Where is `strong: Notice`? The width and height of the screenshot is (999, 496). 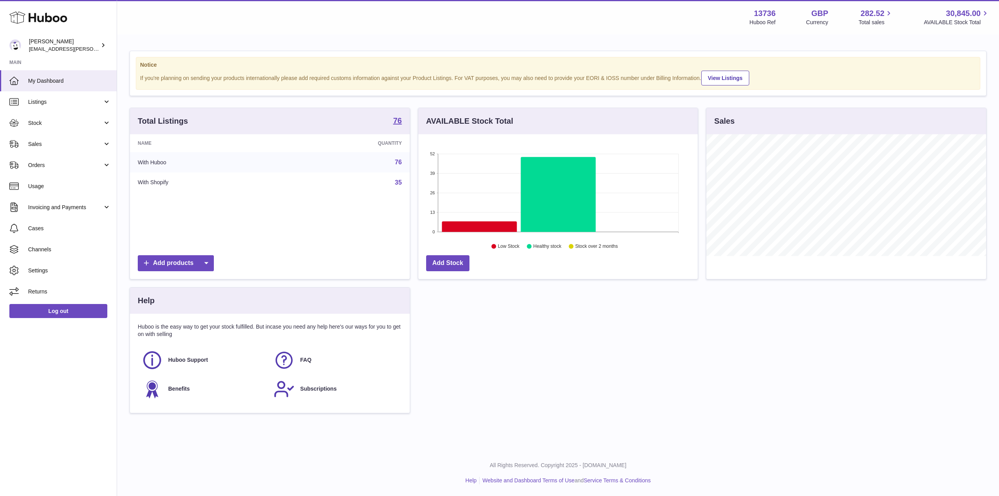
strong: Notice is located at coordinates (558, 65).